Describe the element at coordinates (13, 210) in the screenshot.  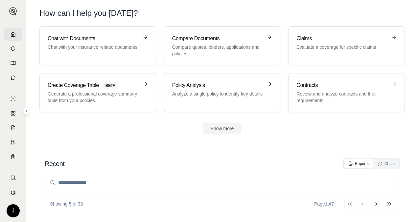
I see `div: J` at that location.